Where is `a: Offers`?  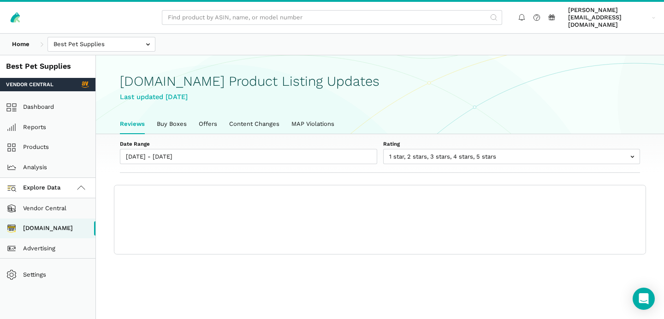 a: Offers is located at coordinates (208, 124).